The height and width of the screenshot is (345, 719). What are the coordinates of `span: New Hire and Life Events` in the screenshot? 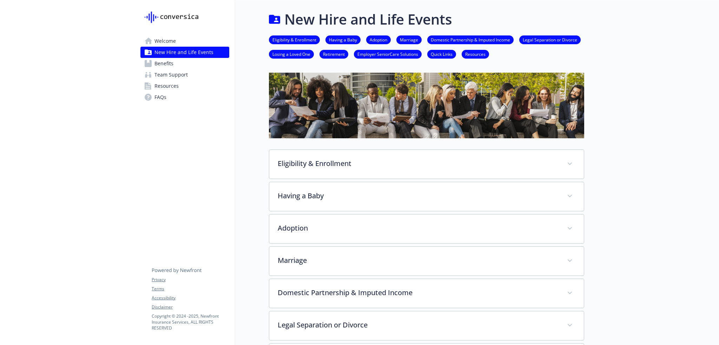 It's located at (184, 52).